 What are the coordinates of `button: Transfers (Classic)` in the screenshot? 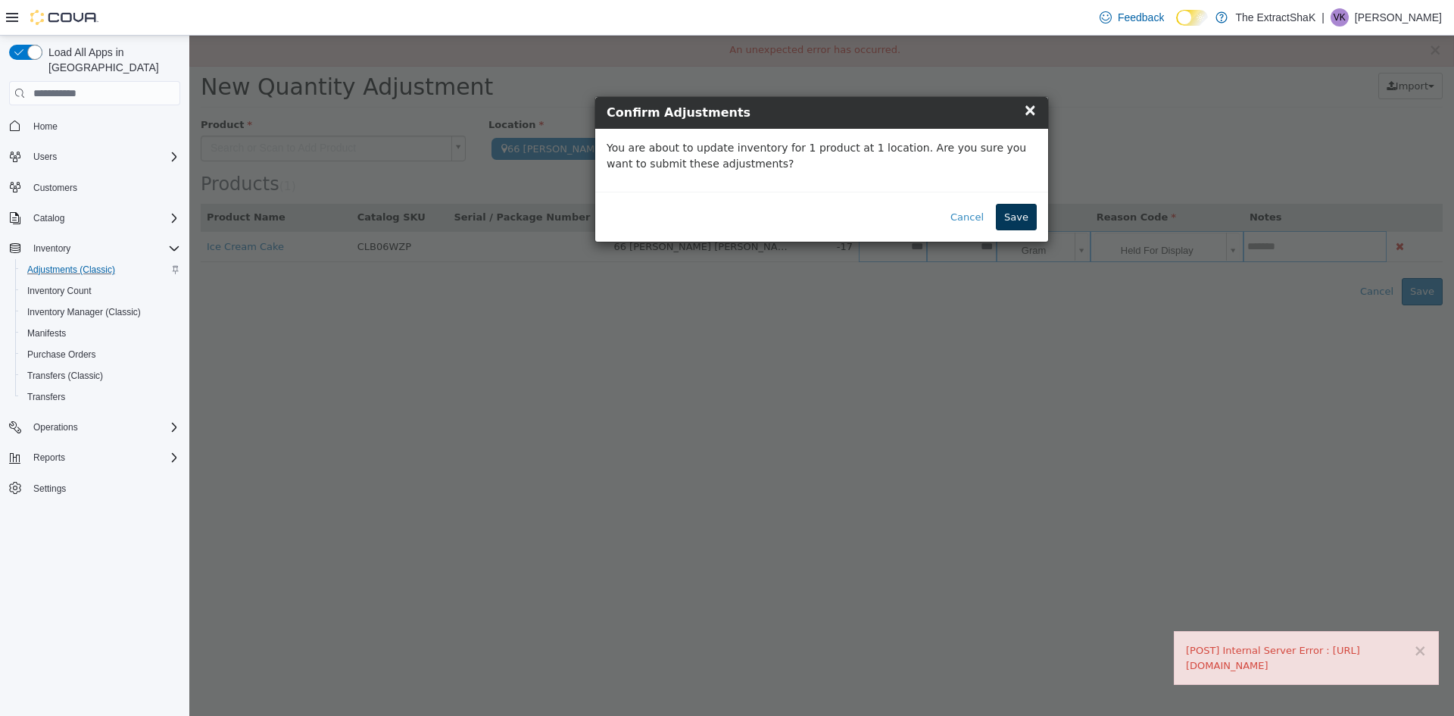 It's located at (101, 376).